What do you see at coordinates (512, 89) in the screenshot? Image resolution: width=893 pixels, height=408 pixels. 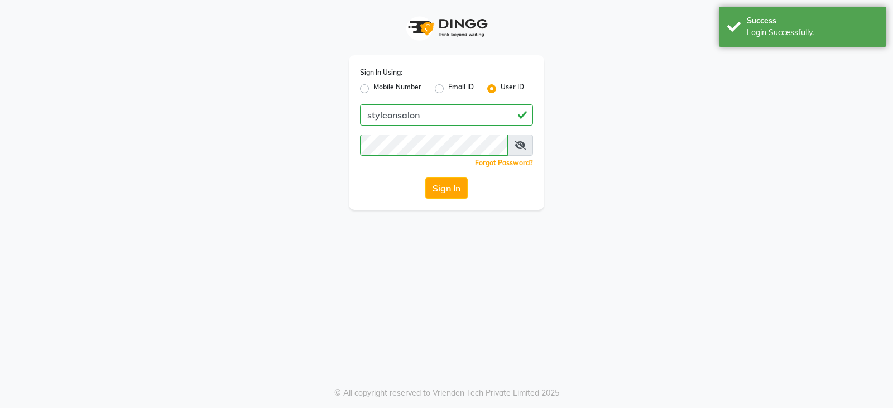 I see `label: User ID` at bounding box center [512, 89].